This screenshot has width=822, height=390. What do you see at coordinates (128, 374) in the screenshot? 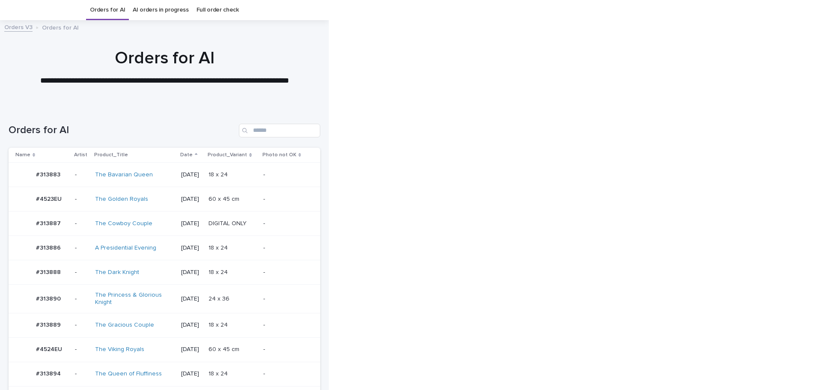
I see `a: The Queen of Fluffiness` at bounding box center [128, 374].